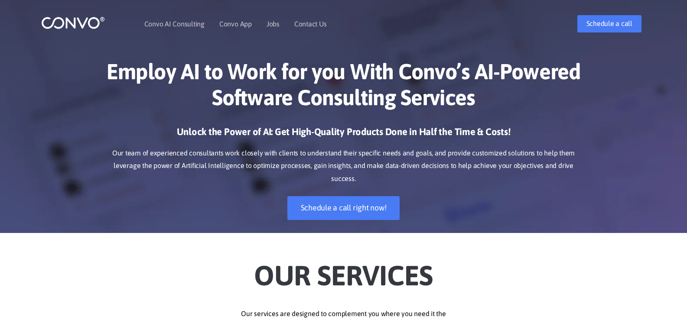  What do you see at coordinates (609, 24) in the screenshot?
I see `a: Schedule a call` at bounding box center [609, 24].